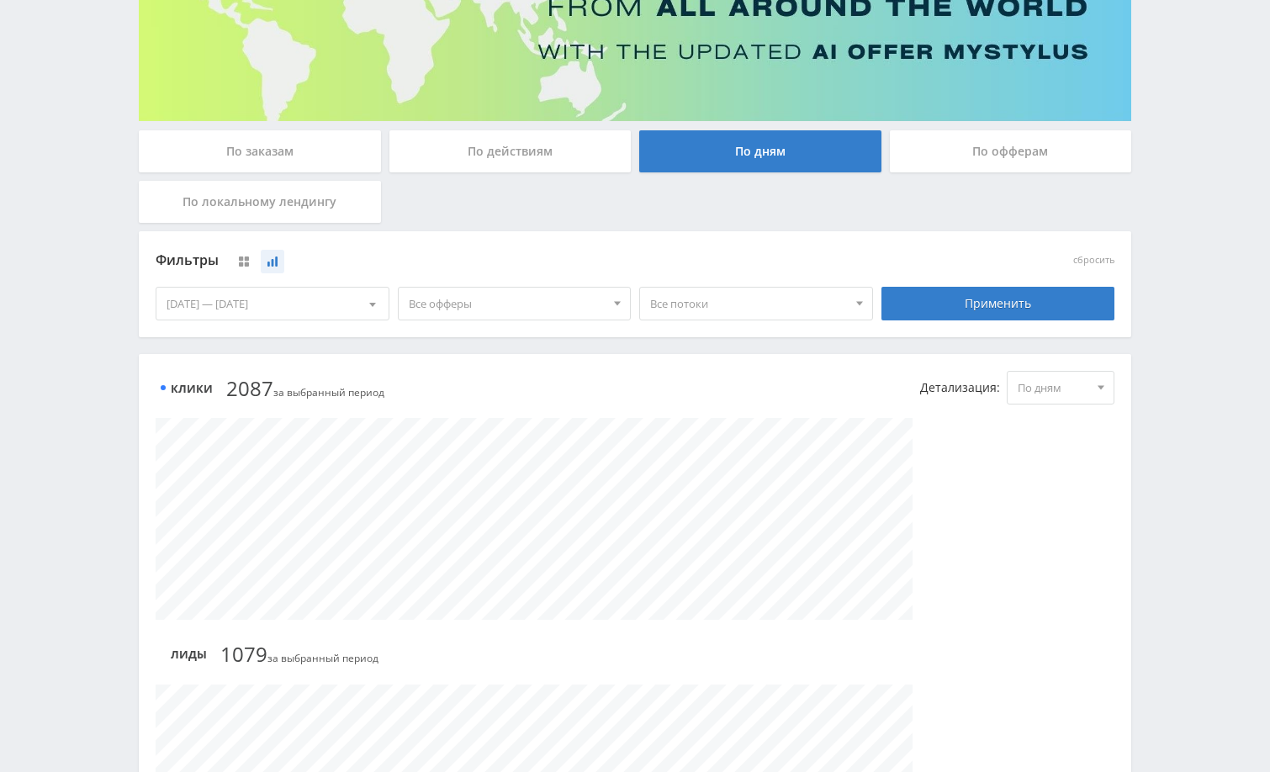  I want to click on div: Фильтры, so click(514, 261).